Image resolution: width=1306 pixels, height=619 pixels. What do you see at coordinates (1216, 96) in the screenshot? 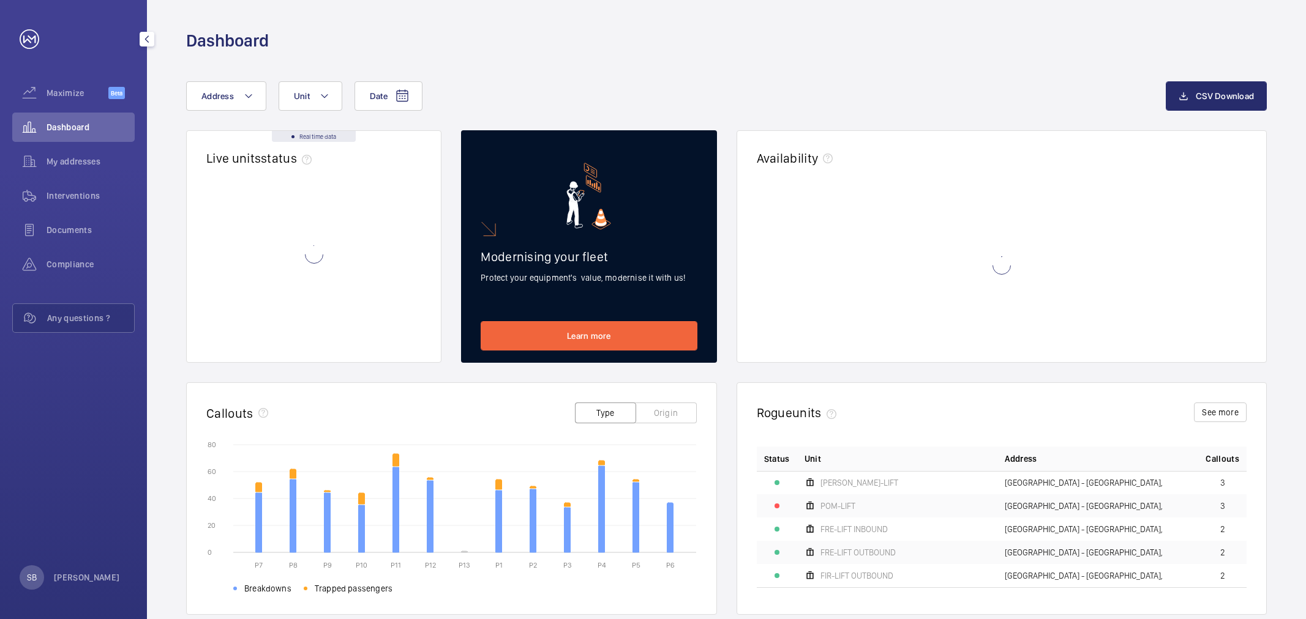
I see `button: CSV Download` at bounding box center [1216, 96].